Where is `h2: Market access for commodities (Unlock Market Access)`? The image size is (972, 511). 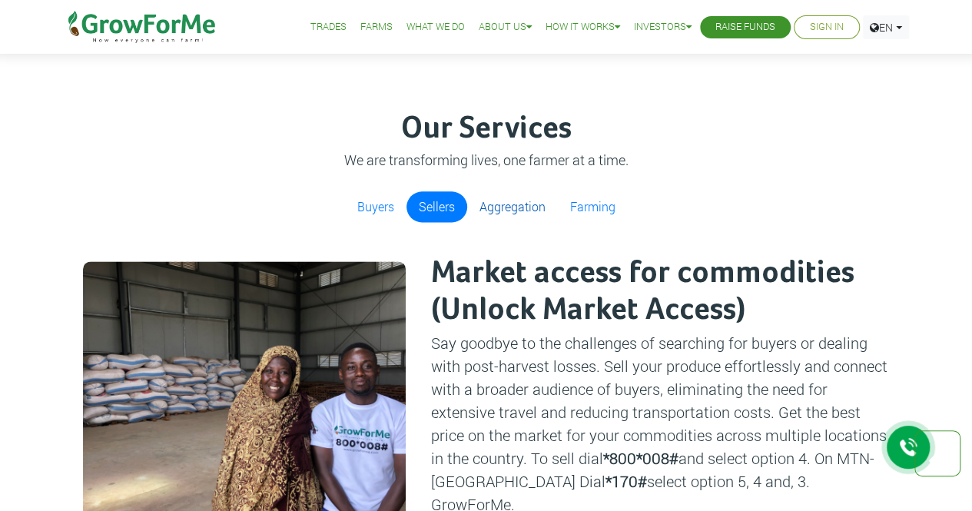
h2: Market access for commodities (Unlock Market Access) is located at coordinates (660, 292).